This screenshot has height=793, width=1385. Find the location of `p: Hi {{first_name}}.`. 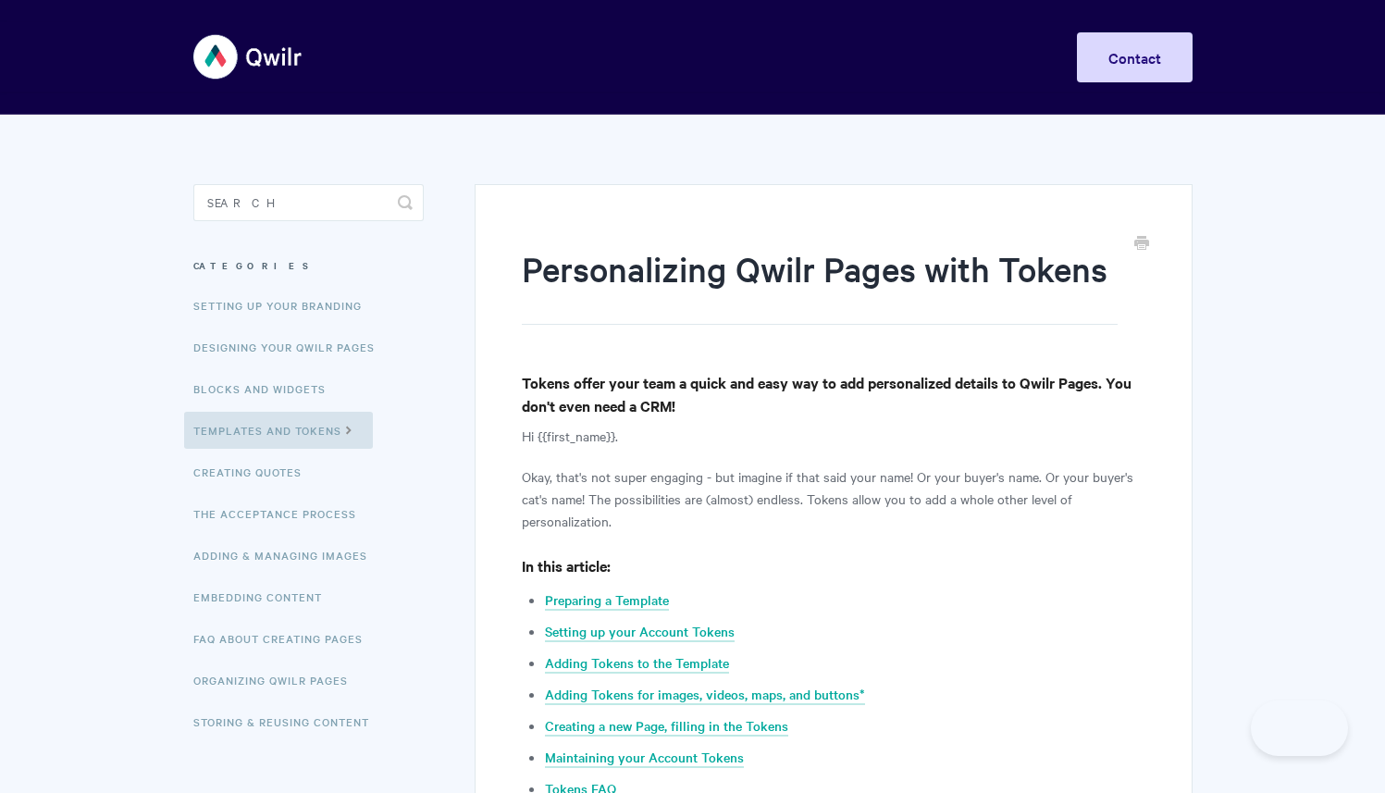

p: Hi {{first_name}}. is located at coordinates (833, 436).